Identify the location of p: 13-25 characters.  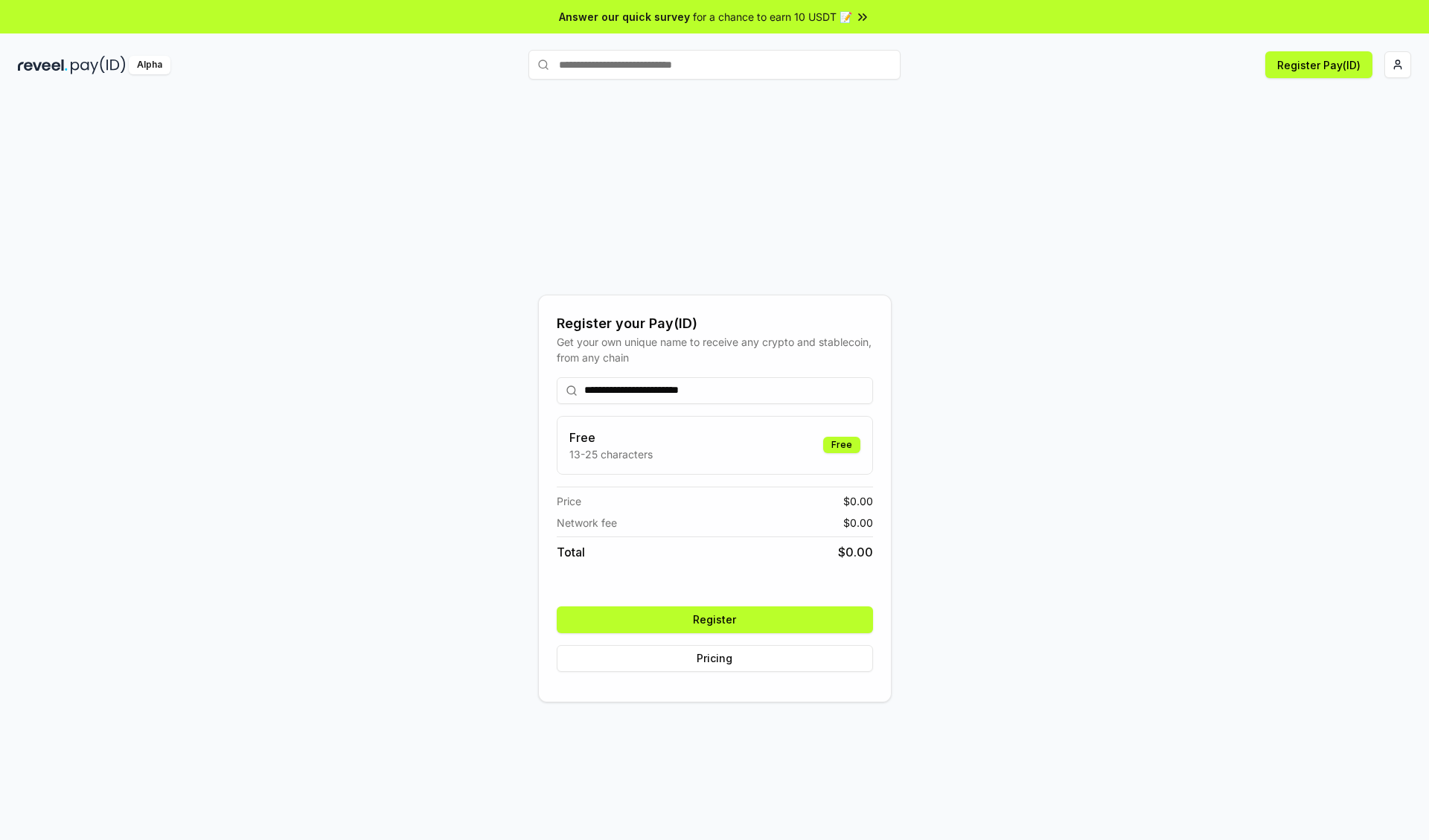
(611, 454).